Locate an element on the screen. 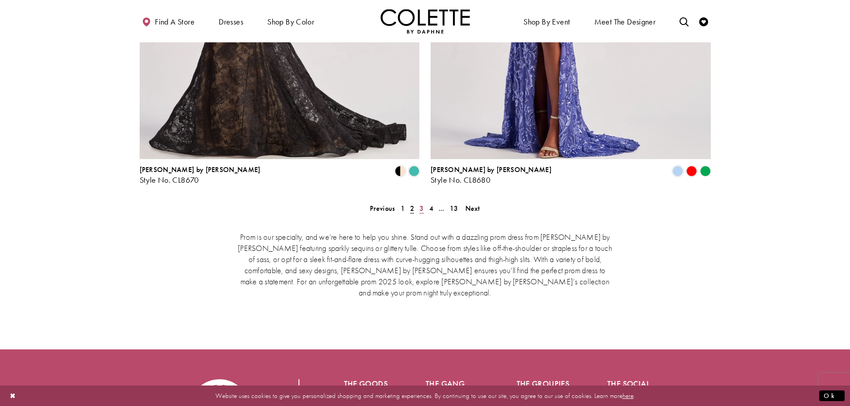 The image size is (850, 406). a: Visit Home Page is located at coordinates (425, 21).